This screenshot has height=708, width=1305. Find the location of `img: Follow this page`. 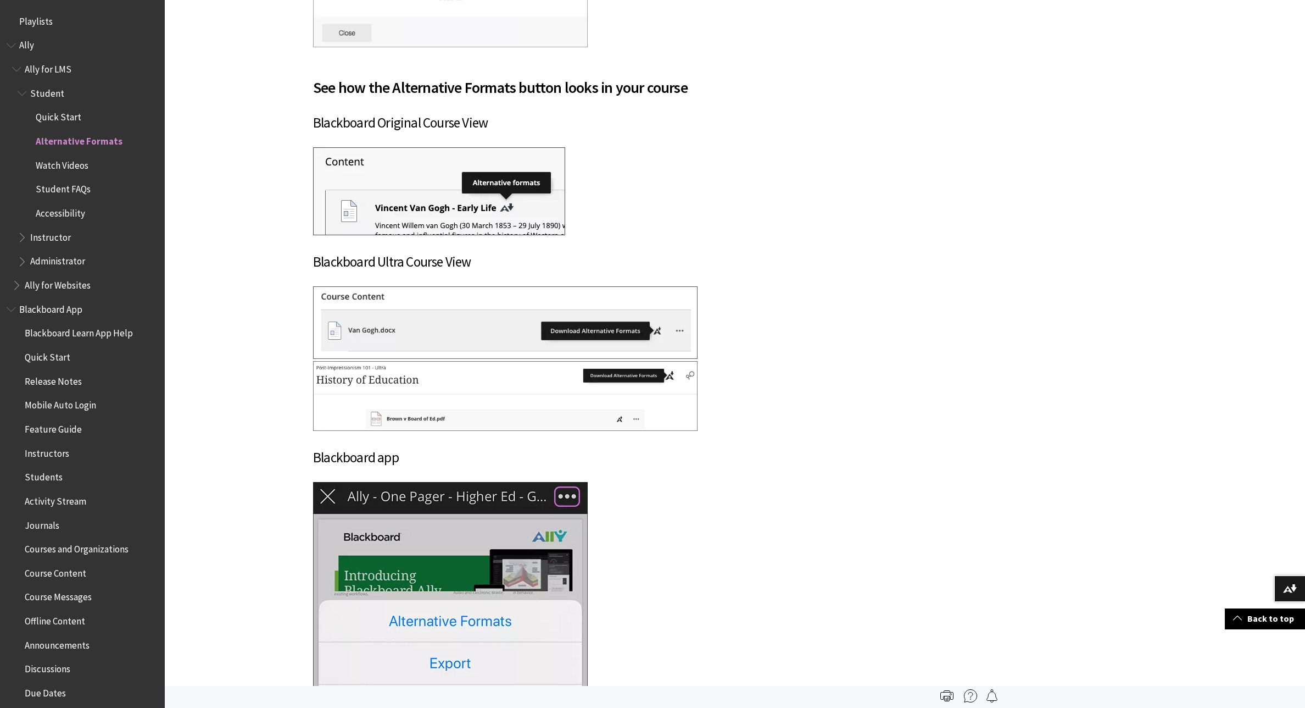

img: Follow this page is located at coordinates (992, 696).